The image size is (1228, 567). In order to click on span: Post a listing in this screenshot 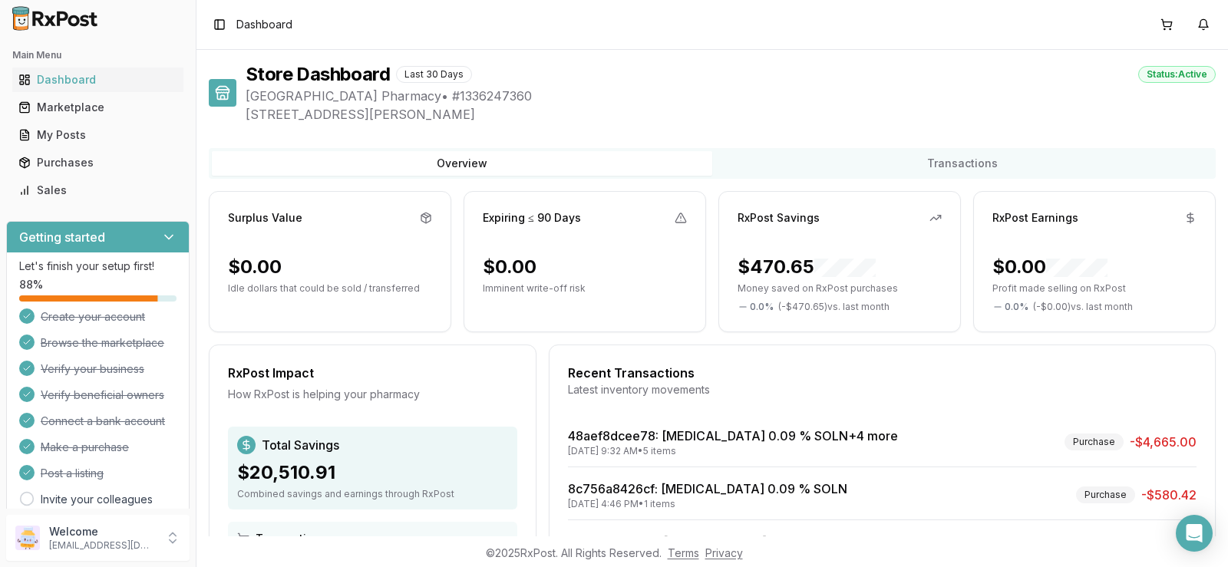, I will do `click(72, 473)`.